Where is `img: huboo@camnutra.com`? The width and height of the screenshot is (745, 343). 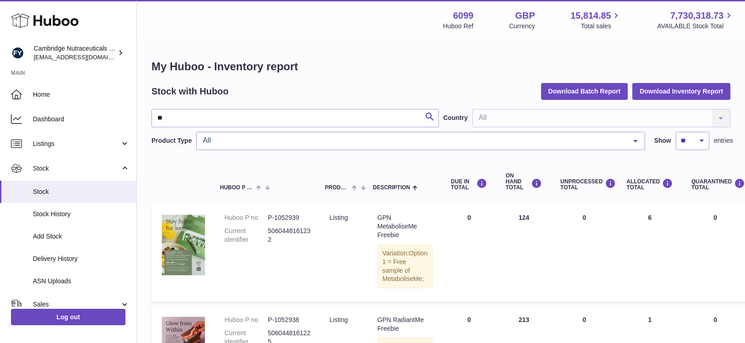
img: huboo@camnutra.com is located at coordinates (18, 53).